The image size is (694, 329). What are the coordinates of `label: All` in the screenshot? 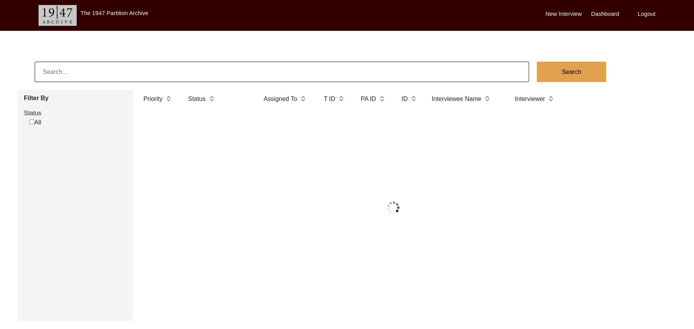 It's located at (35, 122).